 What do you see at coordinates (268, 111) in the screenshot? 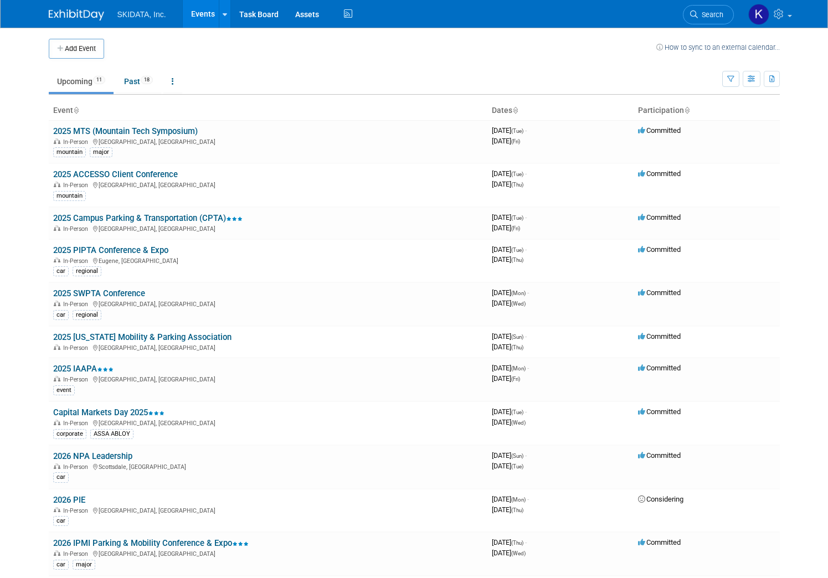
I see `th: Event` at bounding box center [268, 111].